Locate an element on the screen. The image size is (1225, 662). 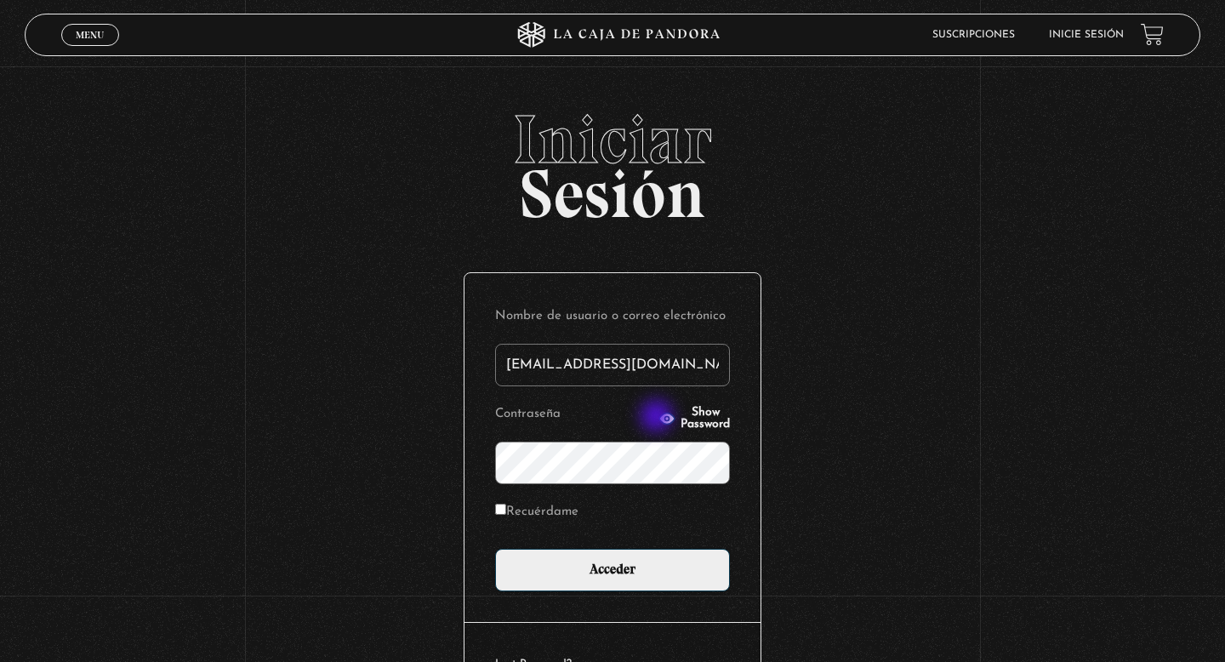
a: Suscripciones is located at coordinates (973, 35).